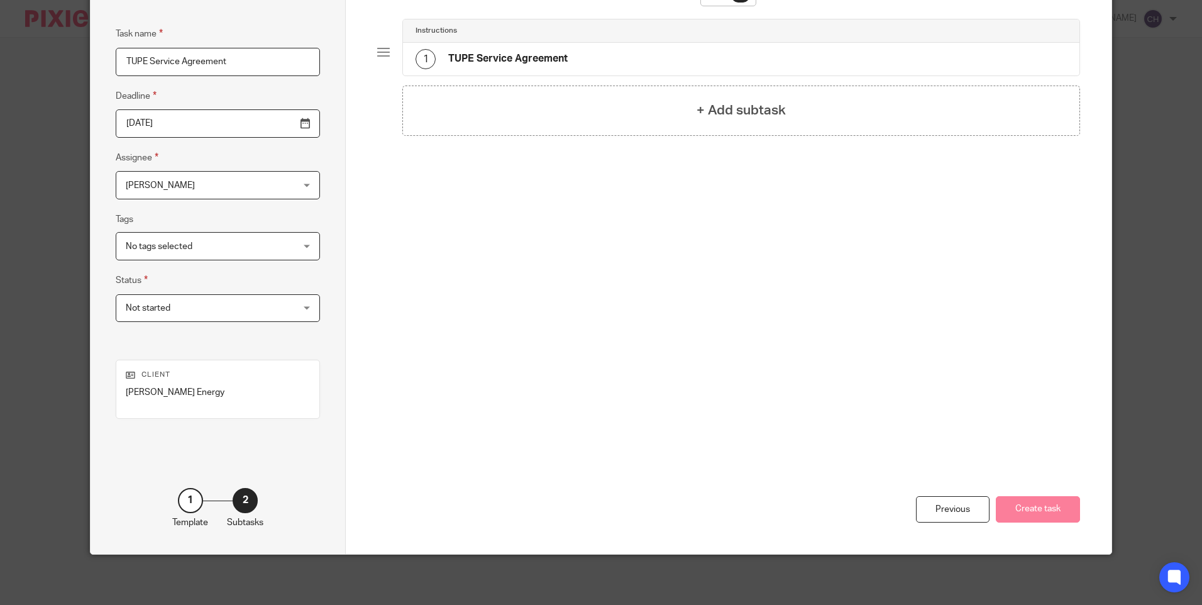  Describe the element at coordinates (741, 110) in the screenshot. I see `h4: + Add subtask` at that location.